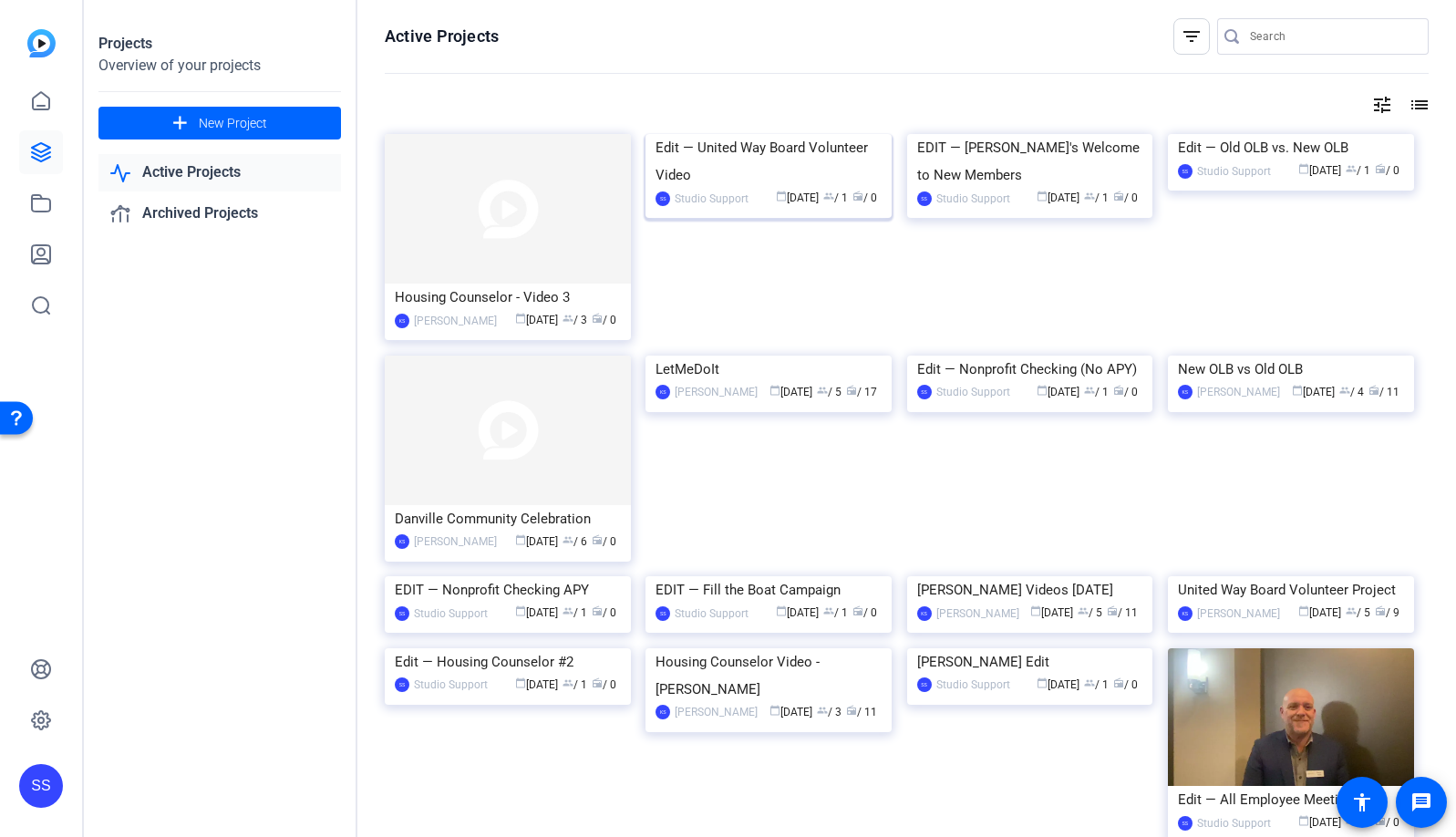 The image size is (1456, 837). Describe the element at coordinates (219, 66) in the screenshot. I see `div: Overview of your projects` at that location.